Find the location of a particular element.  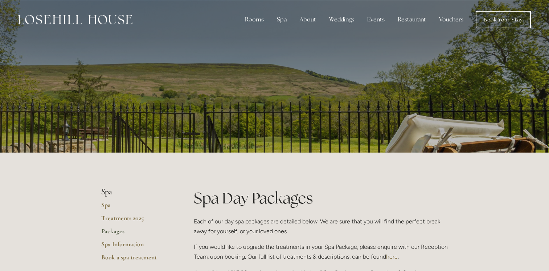

div: About is located at coordinates (308, 20).